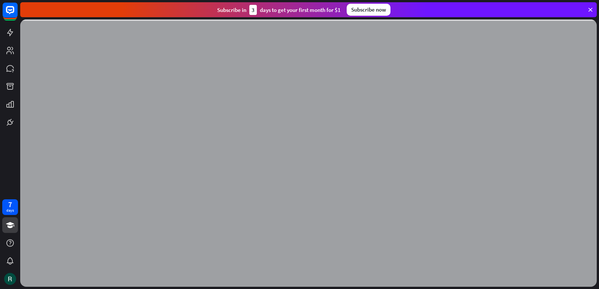  What do you see at coordinates (10, 207) in the screenshot?
I see `a: 7 days` at bounding box center [10, 207].